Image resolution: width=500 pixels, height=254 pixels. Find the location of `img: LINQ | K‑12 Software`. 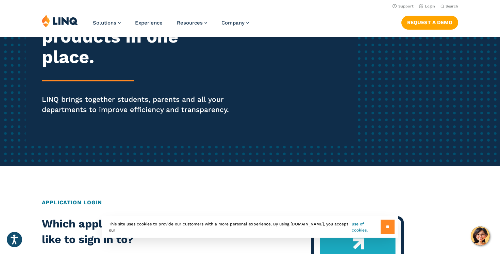

img: LINQ | K‑12 Software is located at coordinates (60, 21).